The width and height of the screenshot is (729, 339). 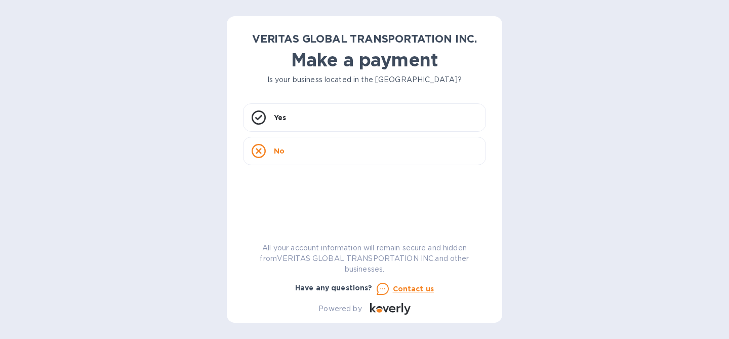 What do you see at coordinates (340, 308) in the screenshot?
I see `p: Powered by` at bounding box center [340, 308].